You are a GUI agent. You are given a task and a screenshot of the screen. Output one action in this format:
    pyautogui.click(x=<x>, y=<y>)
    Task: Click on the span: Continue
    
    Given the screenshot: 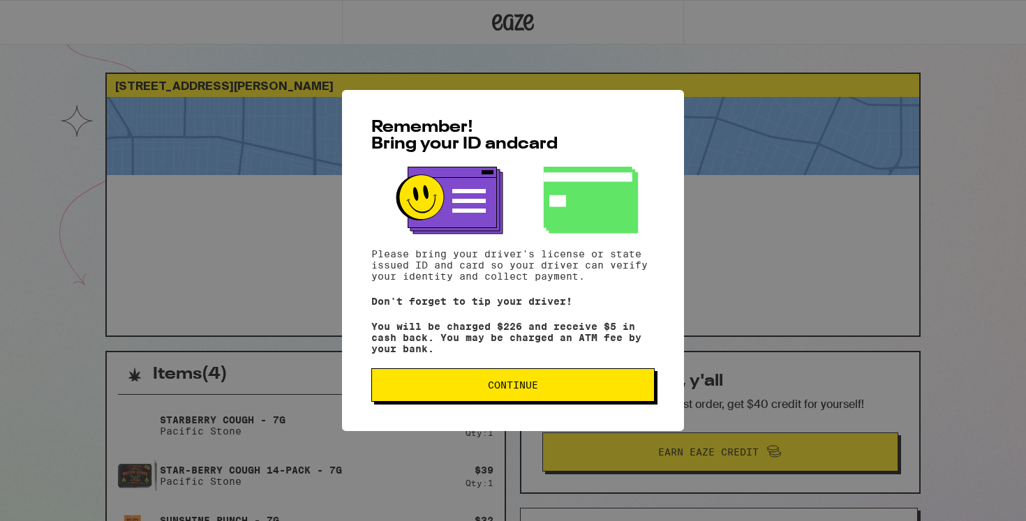 What is the action you would take?
    pyautogui.click(x=513, y=385)
    